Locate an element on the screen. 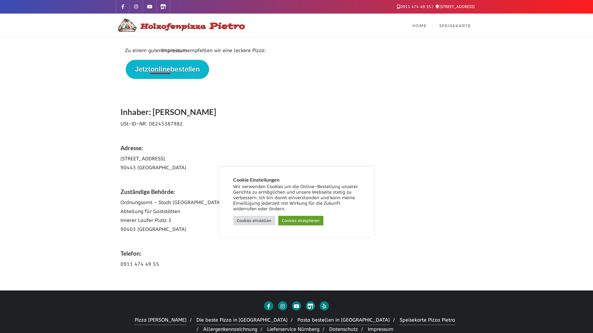  span: Home is located at coordinates (419, 26).